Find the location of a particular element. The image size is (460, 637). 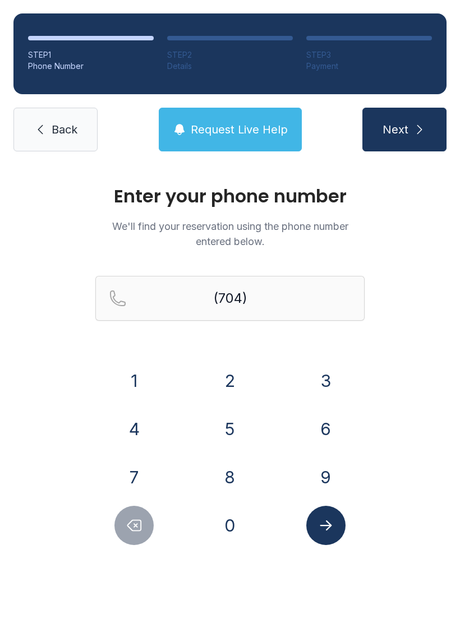

h1: Enter your phone number is located at coordinates (230, 196).